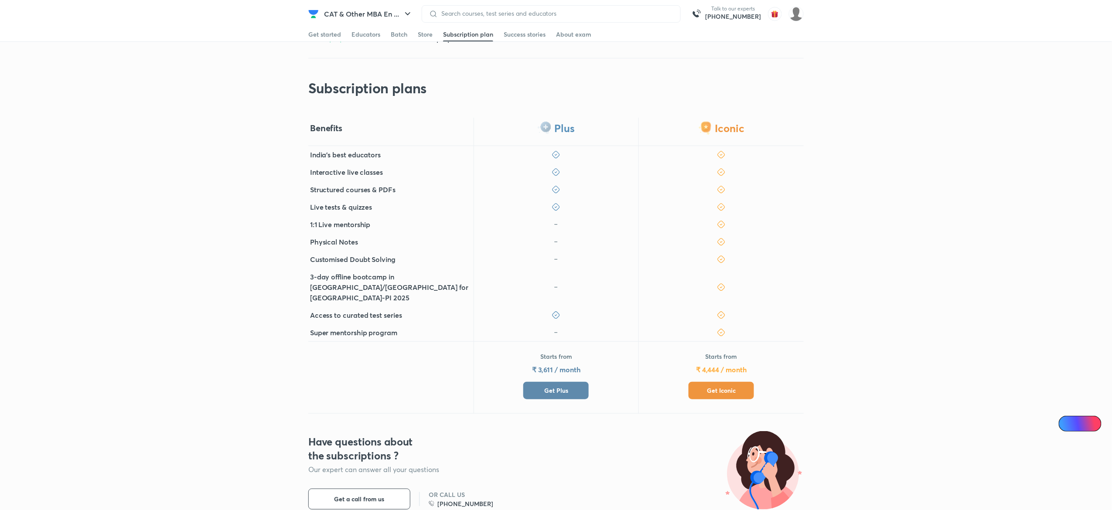  Describe the element at coordinates (367, 449) in the screenshot. I see `h3: Have questions about the subscriptions ?` at that location.